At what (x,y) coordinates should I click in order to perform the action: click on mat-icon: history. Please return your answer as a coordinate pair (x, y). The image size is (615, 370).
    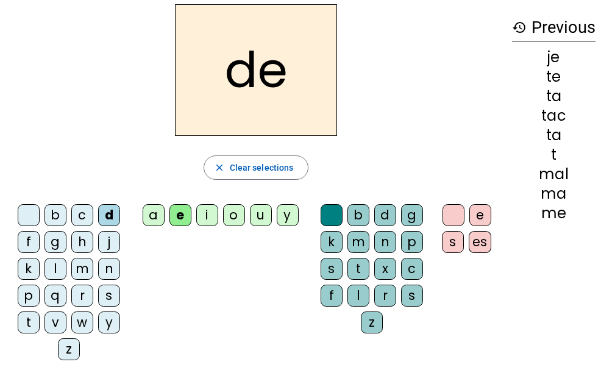
    Looking at the image, I should click on (519, 27).